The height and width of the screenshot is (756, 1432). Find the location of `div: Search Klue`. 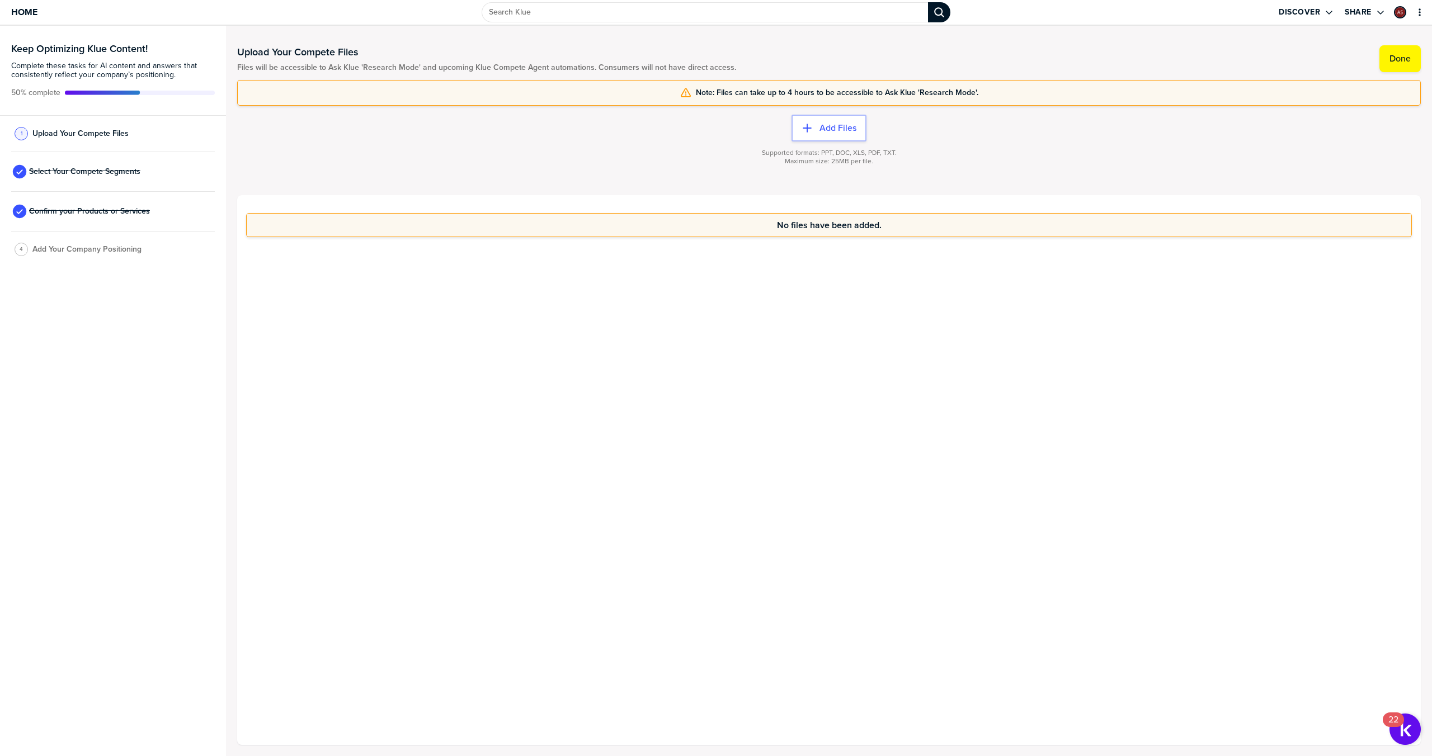

div: Search Klue is located at coordinates (939, 12).